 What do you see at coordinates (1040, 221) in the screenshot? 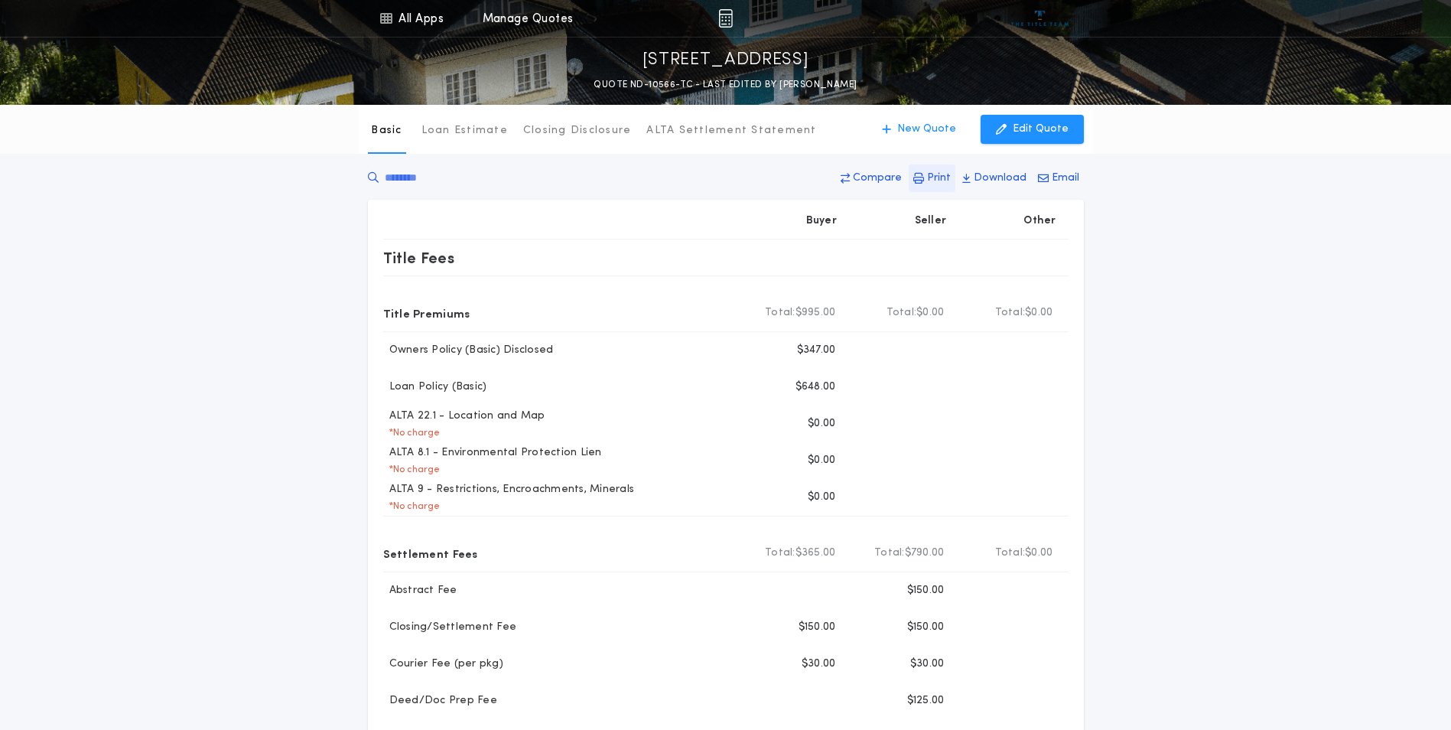
I see `p: Other` at bounding box center [1040, 221].